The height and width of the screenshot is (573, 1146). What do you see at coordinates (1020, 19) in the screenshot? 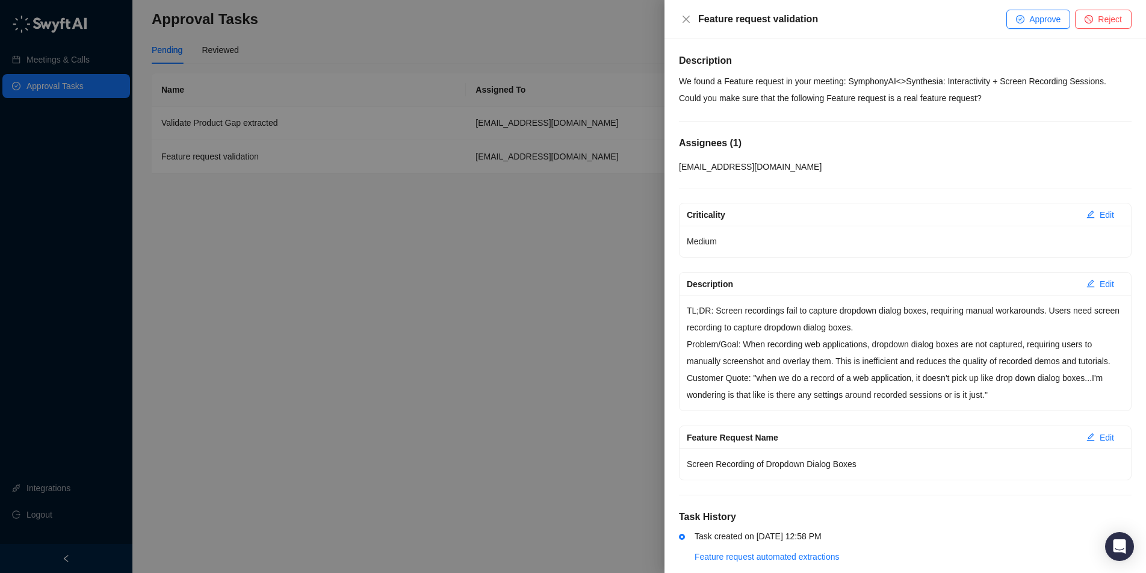
I see `span: check-circle` at bounding box center [1020, 19].